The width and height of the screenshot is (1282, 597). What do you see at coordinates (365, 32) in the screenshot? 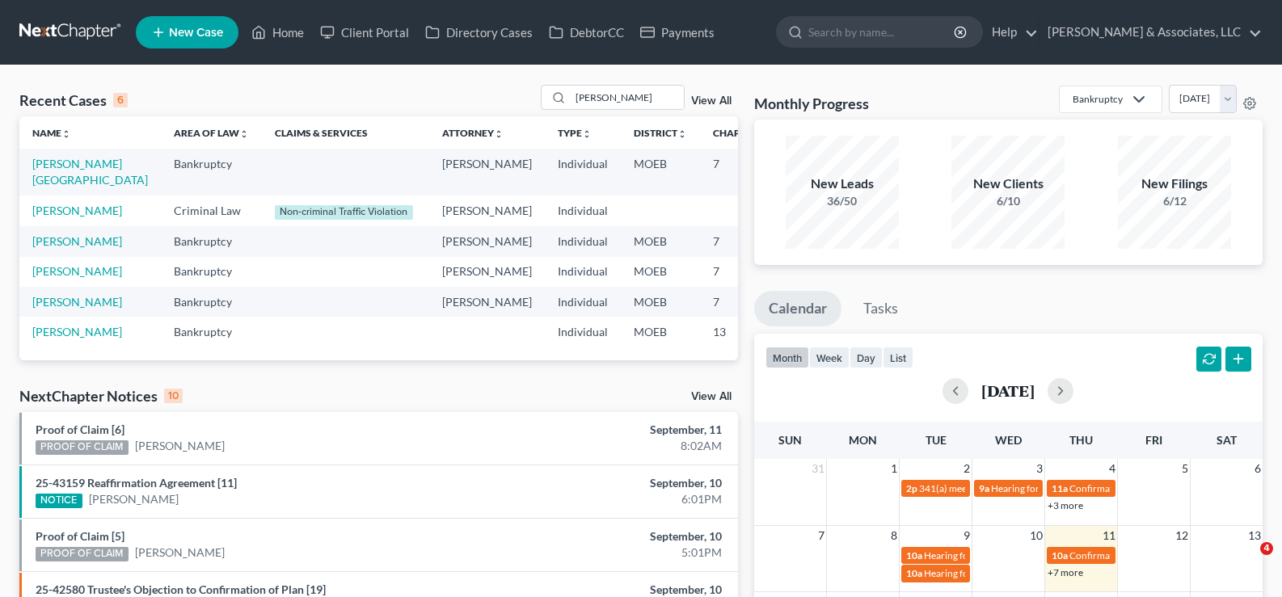
I see `a: Client Portal` at bounding box center [365, 32].